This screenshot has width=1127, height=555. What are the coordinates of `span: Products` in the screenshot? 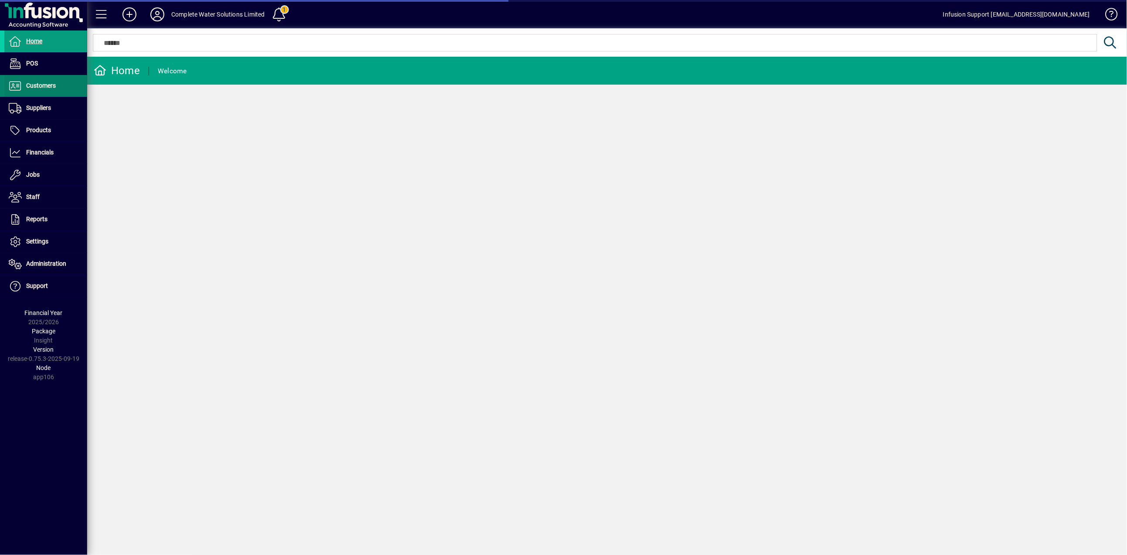 It's located at (38, 130).